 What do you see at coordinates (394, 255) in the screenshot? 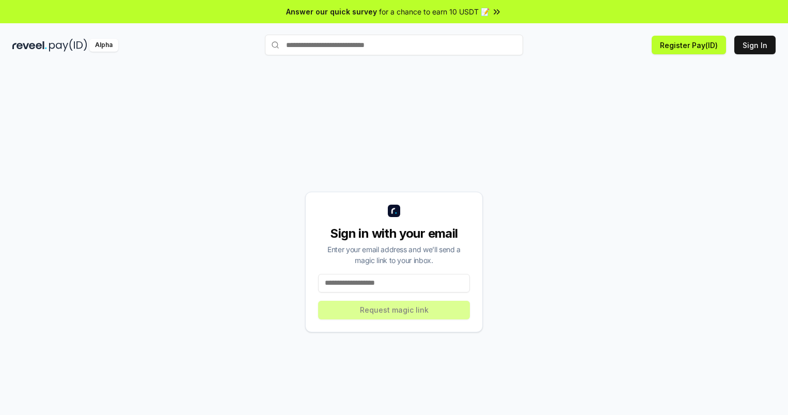
I see `div: Enter your email address and we’ll send a magic link to your inbox.` at bounding box center [394, 255].